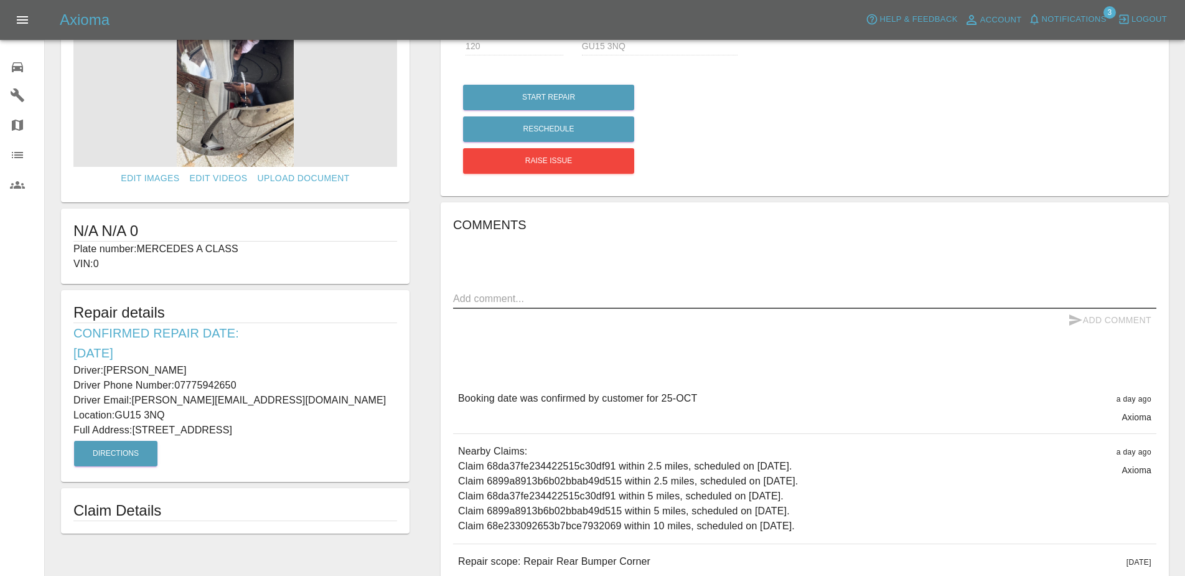 The width and height of the screenshot is (1185, 576). Describe the element at coordinates (805, 225) in the screenshot. I see `h6: Comments` at that location.